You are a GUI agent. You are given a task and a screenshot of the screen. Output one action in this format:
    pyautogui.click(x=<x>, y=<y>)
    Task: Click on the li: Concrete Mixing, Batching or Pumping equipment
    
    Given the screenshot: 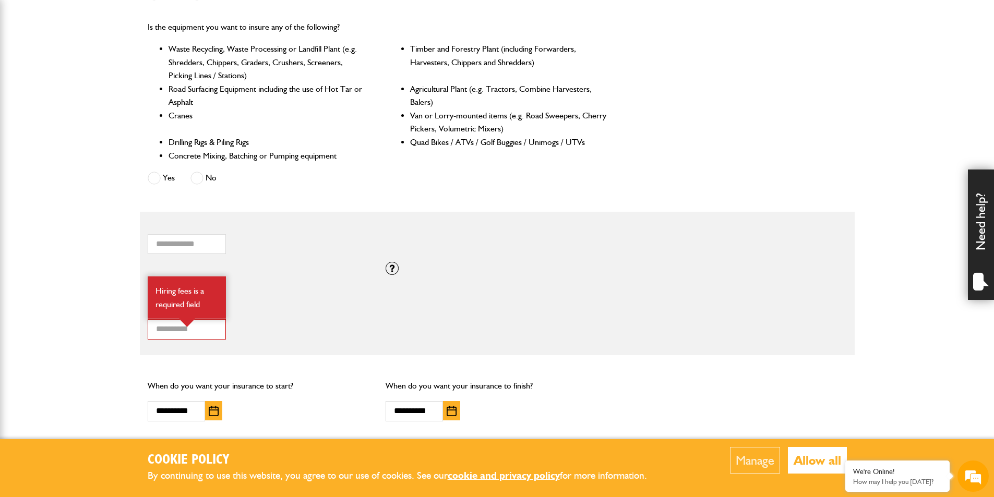 What is the action you would take?
    pyautogui.click(x=267, y=156)
    